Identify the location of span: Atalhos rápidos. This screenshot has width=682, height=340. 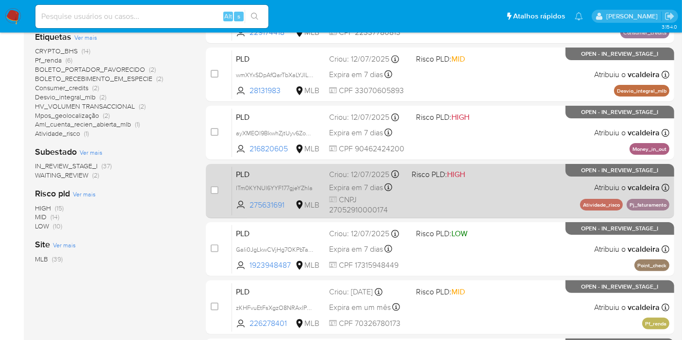
(539, 16).